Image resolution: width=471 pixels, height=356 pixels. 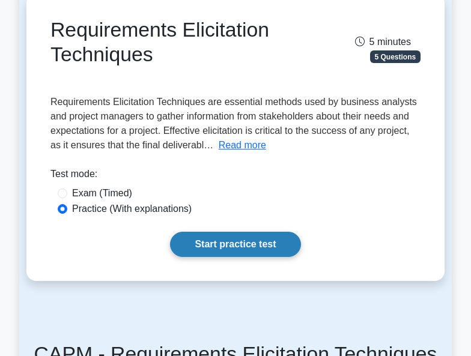 I want to click on label: Exam (Timed), so click(x=102, y=193).